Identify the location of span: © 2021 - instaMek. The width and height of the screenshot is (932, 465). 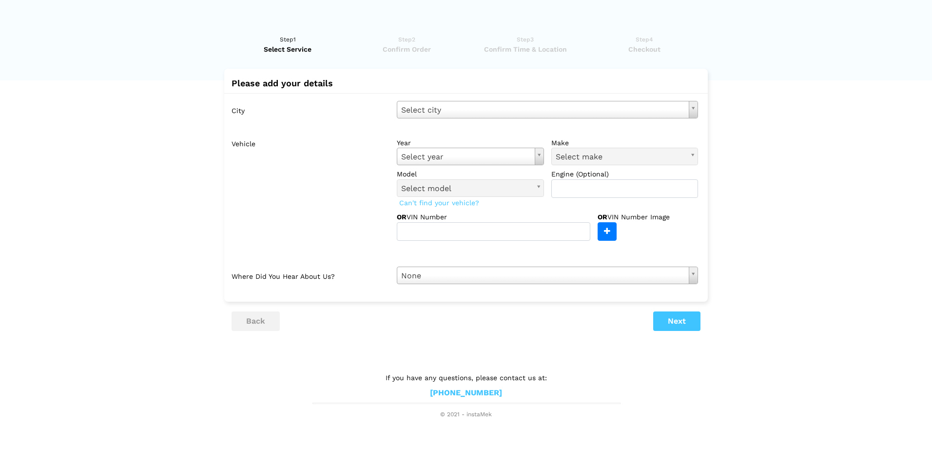
(466, 415).